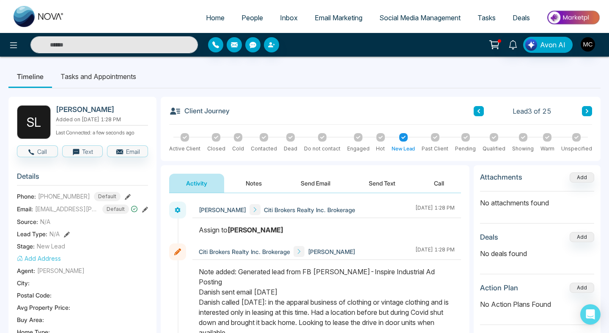  Describe the element at coordinates (590, 315) in the screenshot. I see `div: Open Intercom Messenger` at that location.